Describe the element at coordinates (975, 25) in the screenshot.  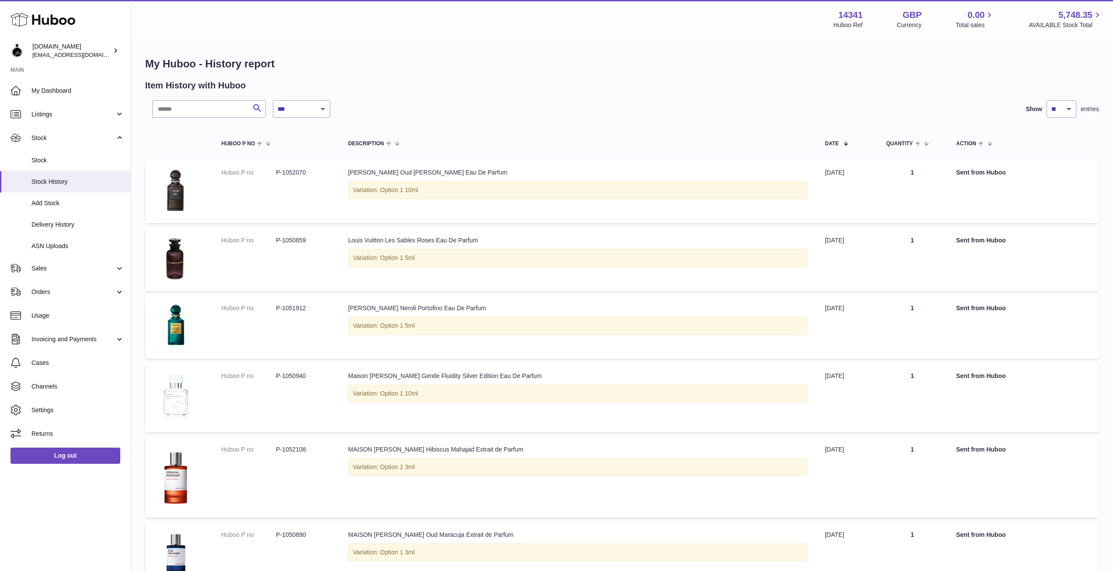
I see `span: Total sales` at that location.